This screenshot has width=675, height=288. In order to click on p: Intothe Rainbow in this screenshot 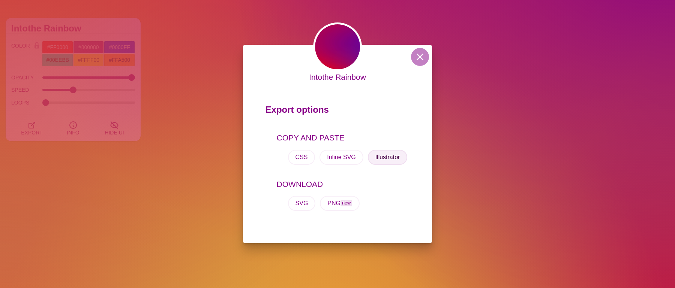, I will do `click(337, 77)`.